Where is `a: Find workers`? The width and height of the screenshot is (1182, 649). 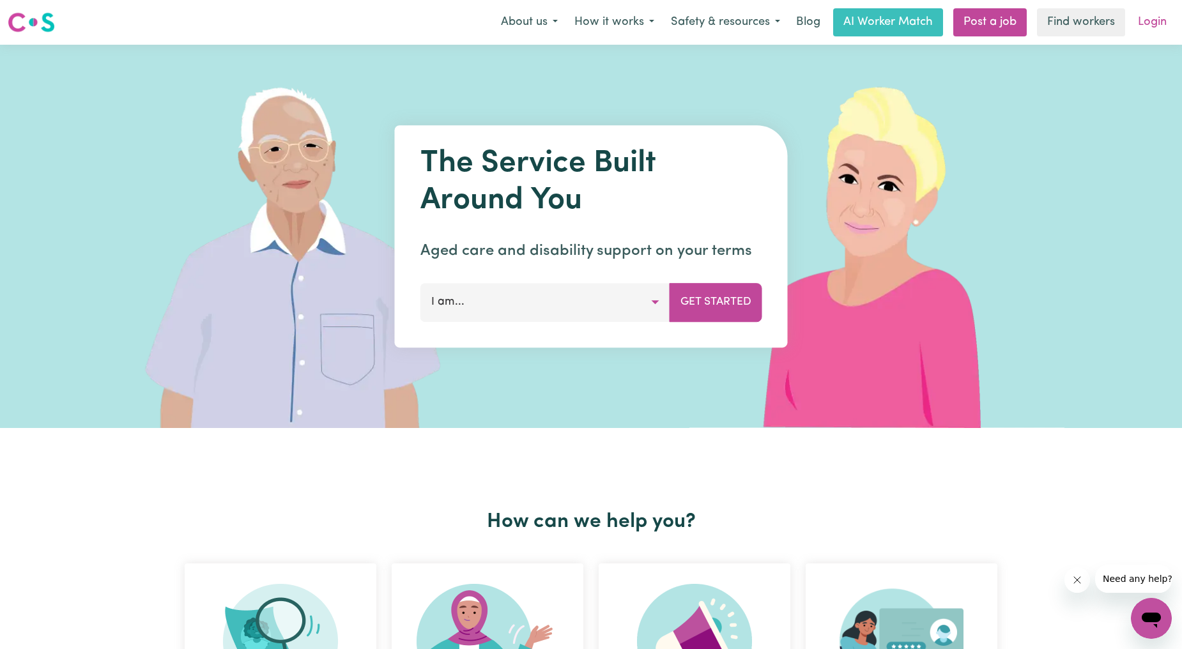 a: Find workers is located at coordinates (1081, 22).